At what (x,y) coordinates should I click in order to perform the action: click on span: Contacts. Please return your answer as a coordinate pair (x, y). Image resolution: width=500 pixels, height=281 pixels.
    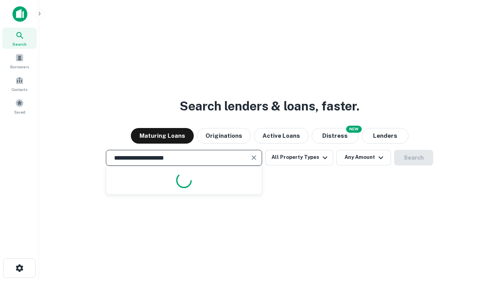
    Looking at the image, I should click on (20, 90).